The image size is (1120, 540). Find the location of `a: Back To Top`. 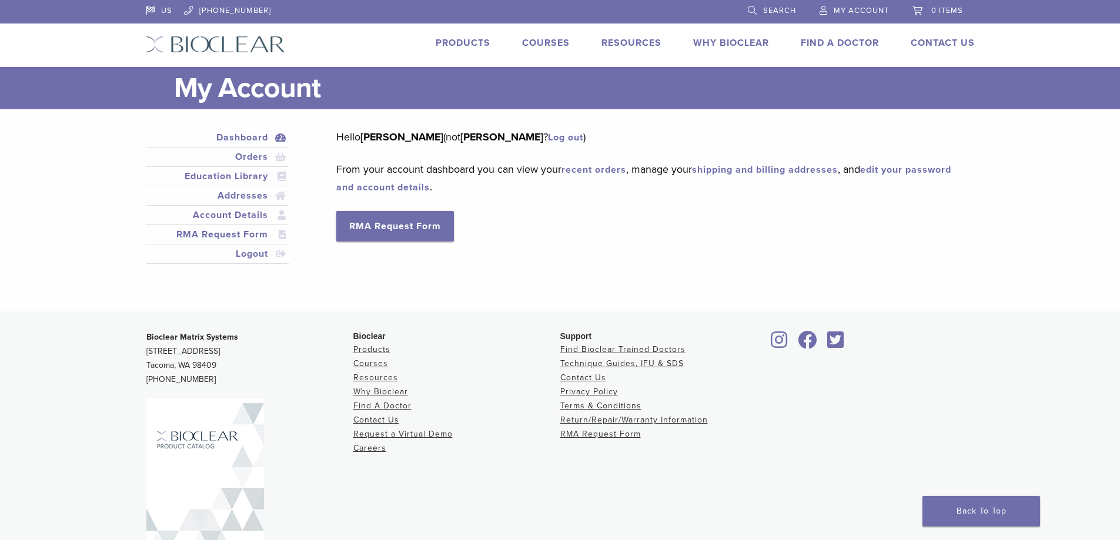

a: Back To Top is located at coordinates (981, 512).